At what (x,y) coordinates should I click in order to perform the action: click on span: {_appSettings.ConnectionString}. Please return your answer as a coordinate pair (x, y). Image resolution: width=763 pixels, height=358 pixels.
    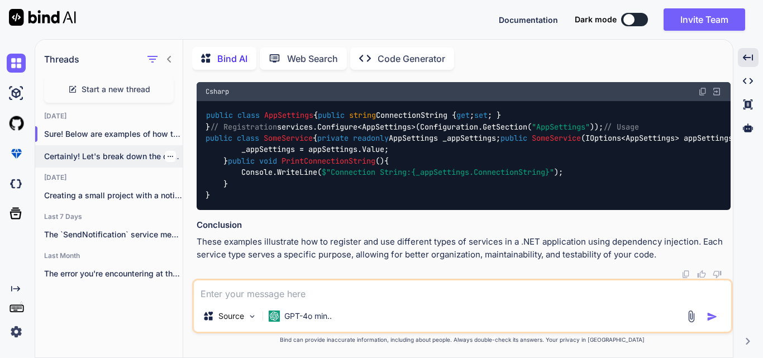
    Looking at the image, I should click on (481, 173).